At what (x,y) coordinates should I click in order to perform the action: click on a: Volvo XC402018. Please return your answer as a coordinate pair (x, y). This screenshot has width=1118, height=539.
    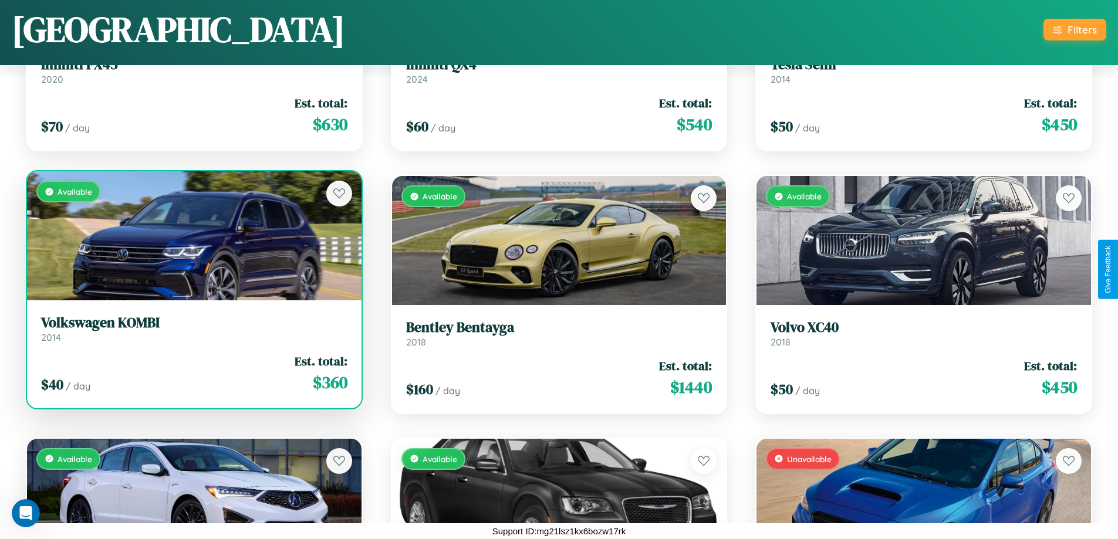
    Looking at the image, I should click on (924, 333).